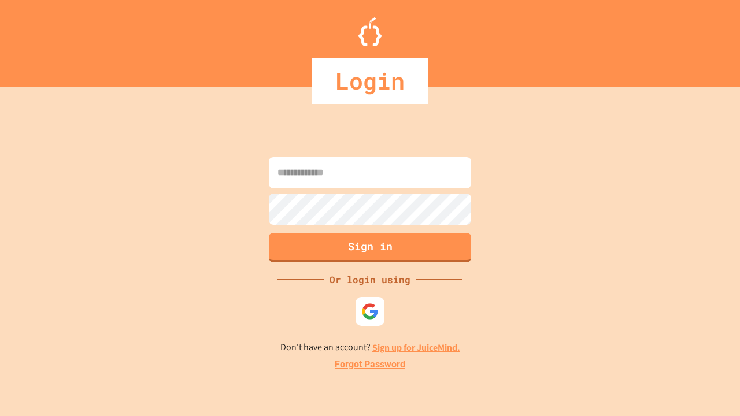 The width and height of the screenshot is (740, 416). I want to click on img: google-icon.svg, so click(370, 311).